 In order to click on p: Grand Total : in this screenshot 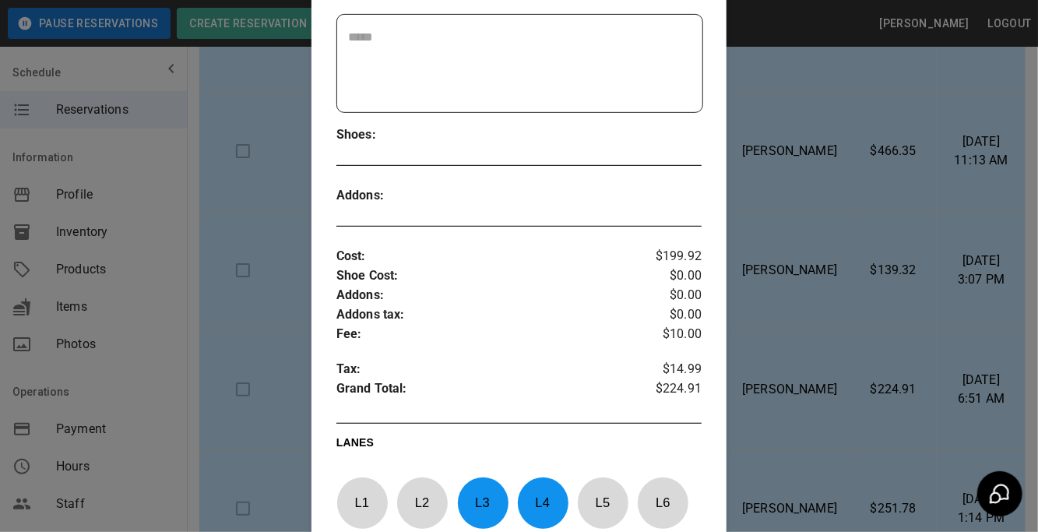, I will do `click(488, 391)`.